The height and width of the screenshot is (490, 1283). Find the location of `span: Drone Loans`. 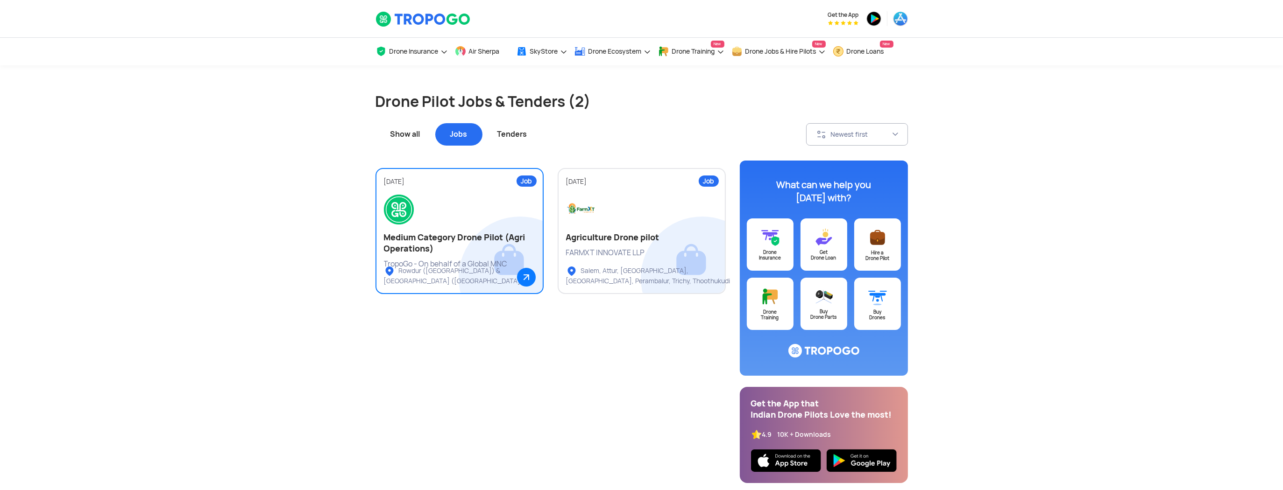

span: Drone Loans is located at coordinates (865, 51).